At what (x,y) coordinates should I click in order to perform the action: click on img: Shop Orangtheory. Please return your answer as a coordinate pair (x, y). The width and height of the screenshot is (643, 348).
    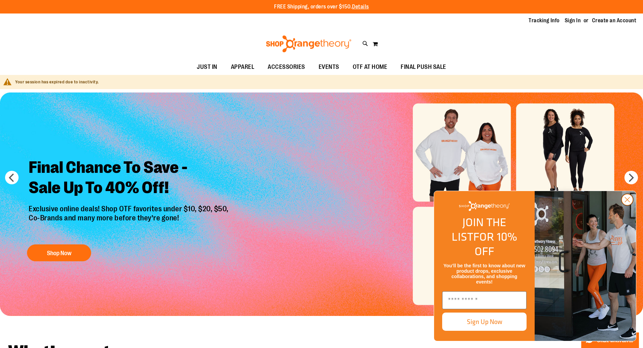
    Looking at the image, I should click on (586, 266).